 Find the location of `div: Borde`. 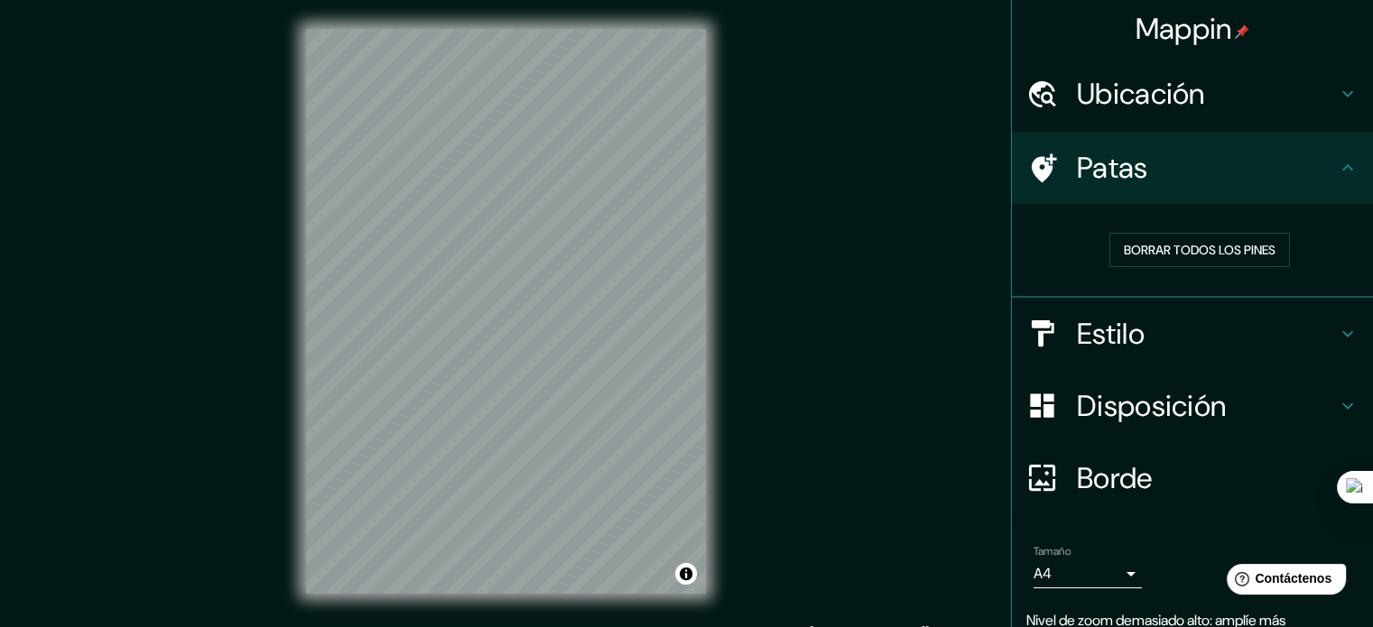

div: Borde is located at coordinates (1192, 478).